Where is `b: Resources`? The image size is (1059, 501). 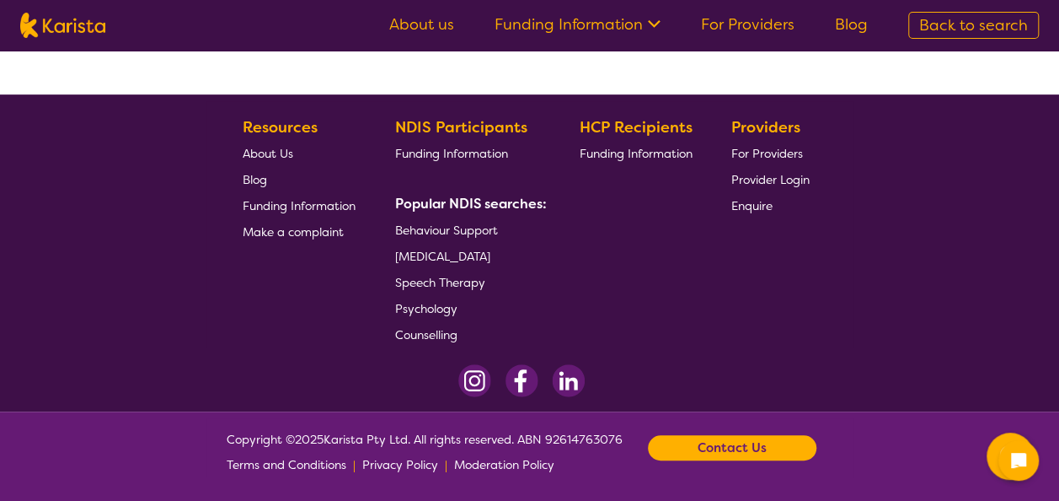 b: Resources is located at coordinates (280, 127).